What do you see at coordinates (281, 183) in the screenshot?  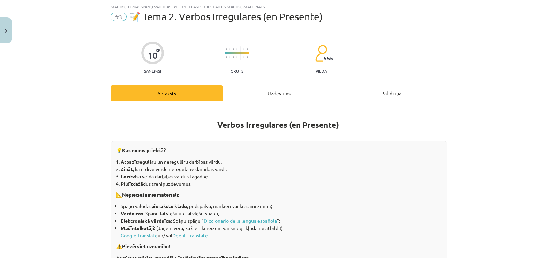 I see `li: dažādus treniņuzdevumus.` at bounding box center [281, 183].